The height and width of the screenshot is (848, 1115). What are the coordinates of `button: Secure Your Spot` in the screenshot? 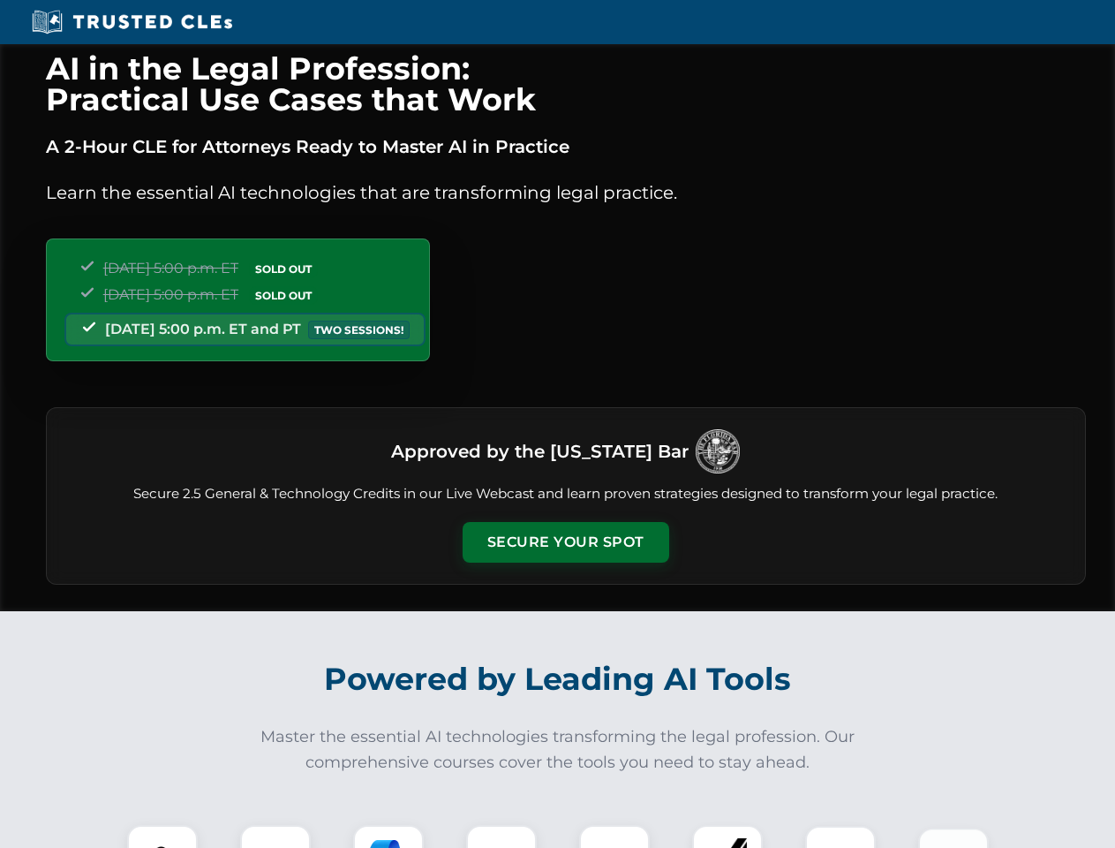 It's located at (566, 542).